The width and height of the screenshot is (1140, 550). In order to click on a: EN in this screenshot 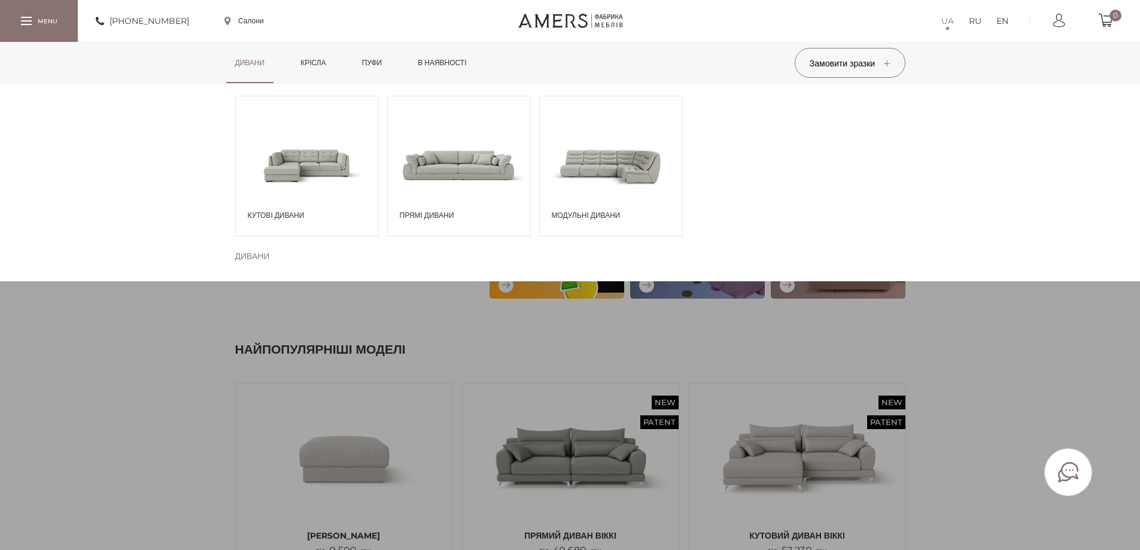, I will do `click(1002, 21)`.